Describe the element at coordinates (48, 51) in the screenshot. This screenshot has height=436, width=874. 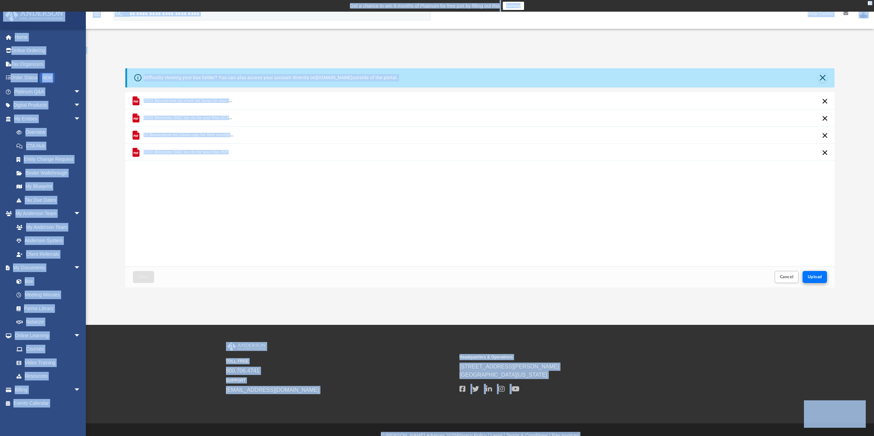
I see `a: Online Ordering` at that location.